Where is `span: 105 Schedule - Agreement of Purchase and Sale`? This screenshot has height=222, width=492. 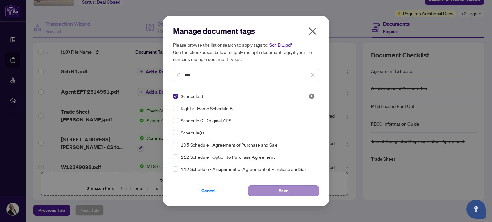
span: 105 Schedule - Agreement of Purchase and Sale is located at coordinates (229, 145).